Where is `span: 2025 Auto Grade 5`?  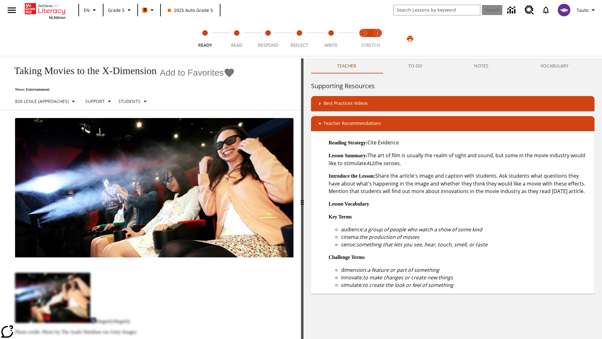
span: 2025 Auto Grade 5 is located at coordinates (190, 10).